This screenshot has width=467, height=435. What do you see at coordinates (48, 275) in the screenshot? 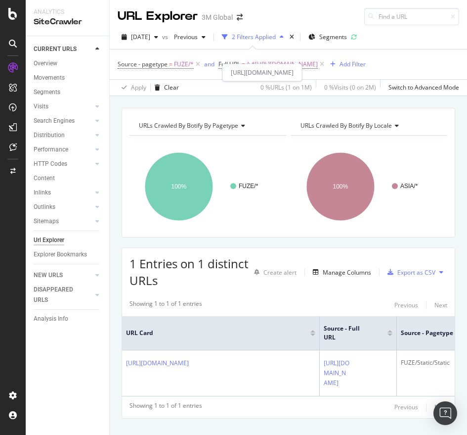
I see `div: NEW URLS` at bounding box center [48, 275].